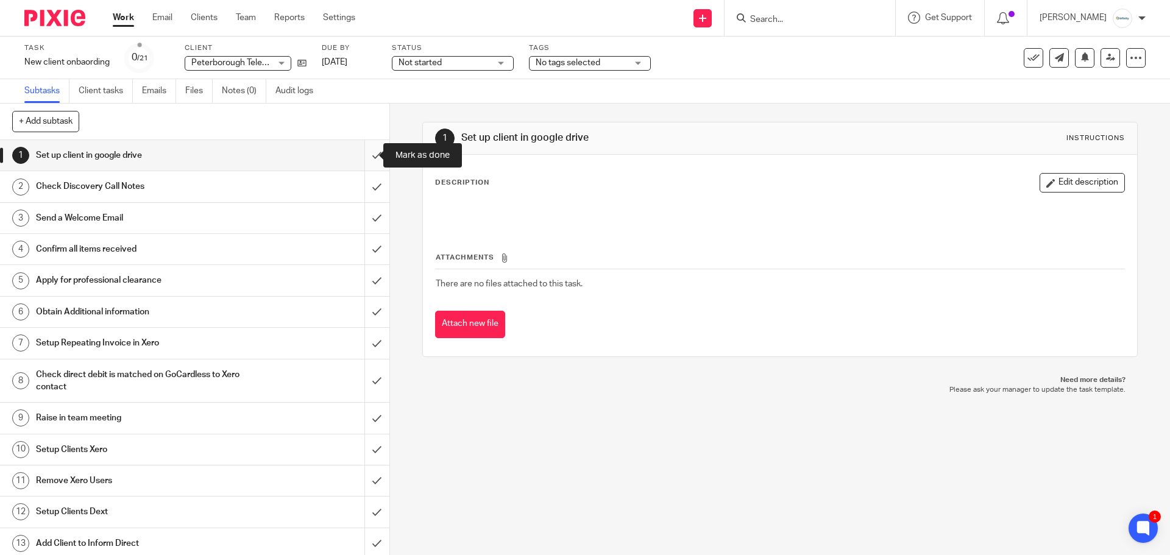 The image size is (1170, 555). What do you see at coordinates (141, 280) in the screenshot?
I see `h1: Apply for professional clearance` at bounding box center [141, 280].